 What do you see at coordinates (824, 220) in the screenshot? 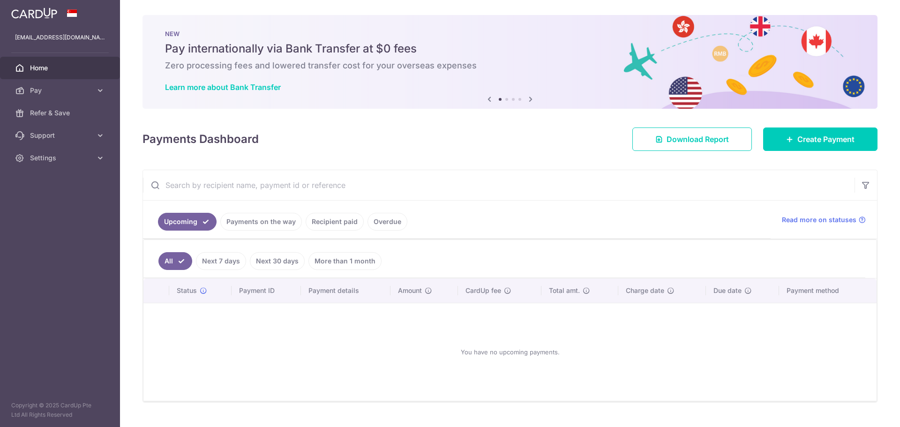
I see `a: Read more on statuses` at bounding box center [824, 220].